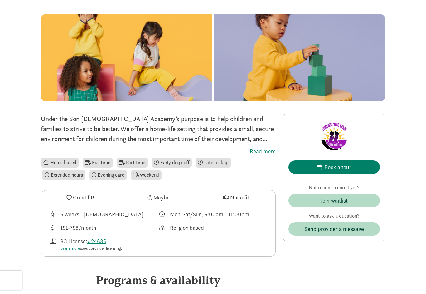  I want to click on div: License number, so click(104, 244).